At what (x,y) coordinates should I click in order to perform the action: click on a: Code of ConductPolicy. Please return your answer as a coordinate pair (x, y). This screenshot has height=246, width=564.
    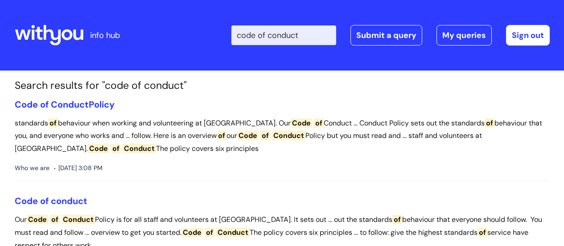
    Looking at the image, I should click on (65, 104).